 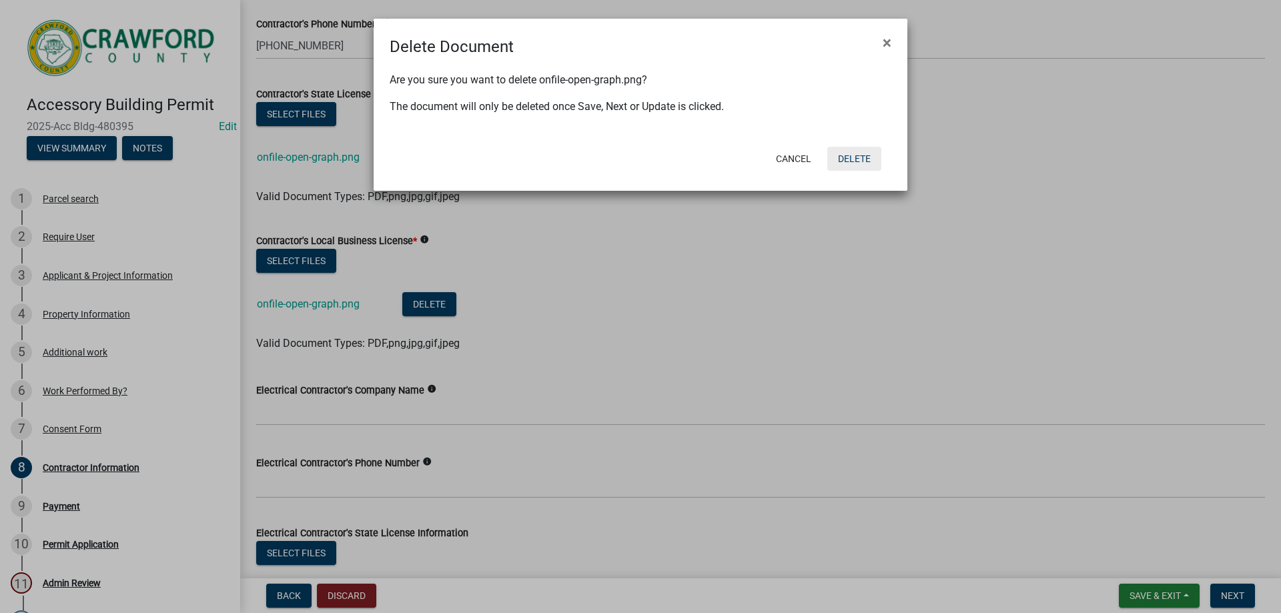 What do you see at coordinates (641, 80) in the screenshot?
I see `p: Are you sure you want to delete onfile-open-graph.png?` at bounding box center [641, 80].